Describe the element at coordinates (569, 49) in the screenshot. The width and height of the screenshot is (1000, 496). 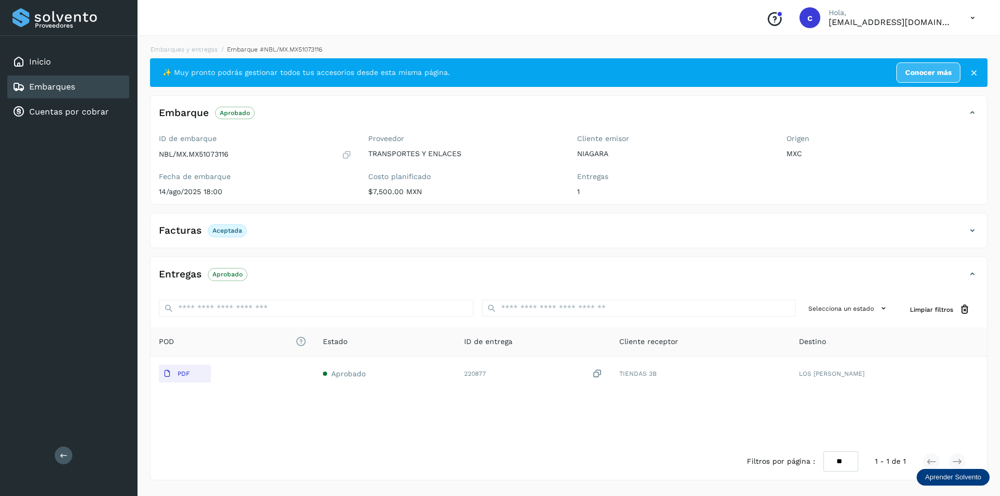
I see `nav: breadcrumb` at that location.